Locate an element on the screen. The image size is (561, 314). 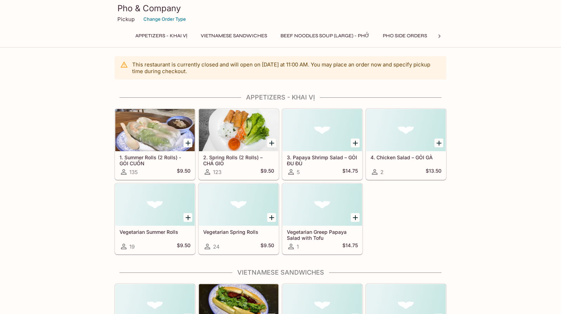
span: 5 is located at coordinates (298, 172).